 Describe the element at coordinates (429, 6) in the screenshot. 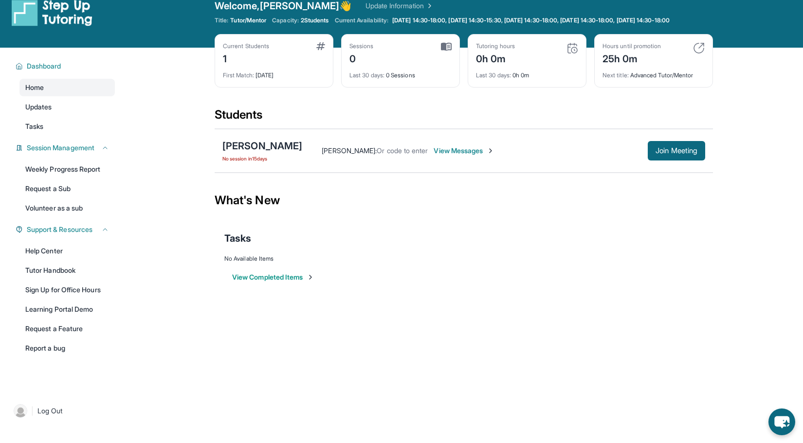

I see `img: Chevron Right` at that location.